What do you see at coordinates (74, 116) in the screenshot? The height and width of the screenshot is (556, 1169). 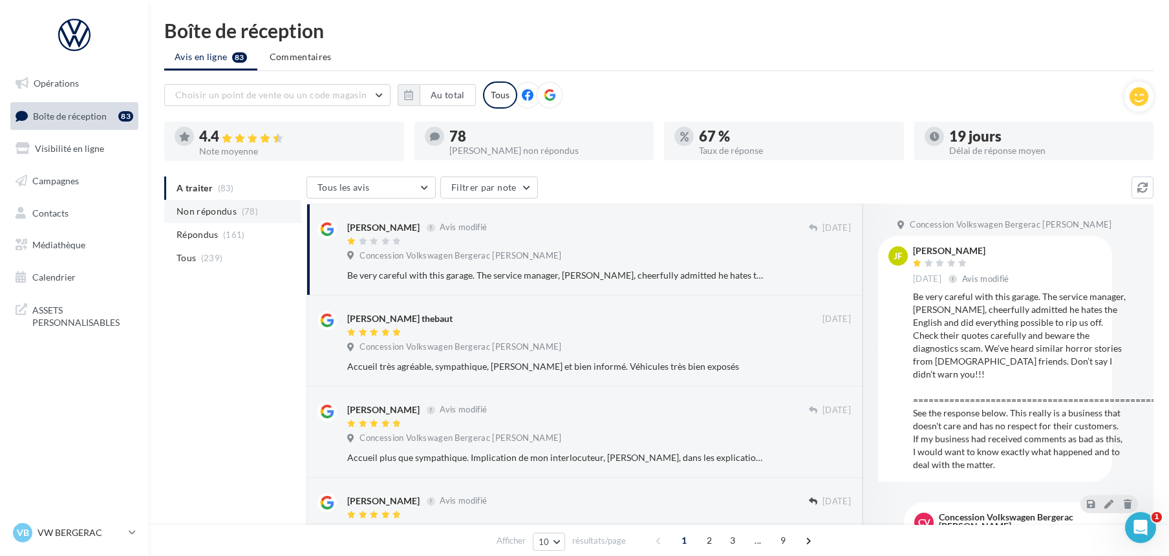 I see `a: Boîte de réception83` at bounding box center [74, 116].